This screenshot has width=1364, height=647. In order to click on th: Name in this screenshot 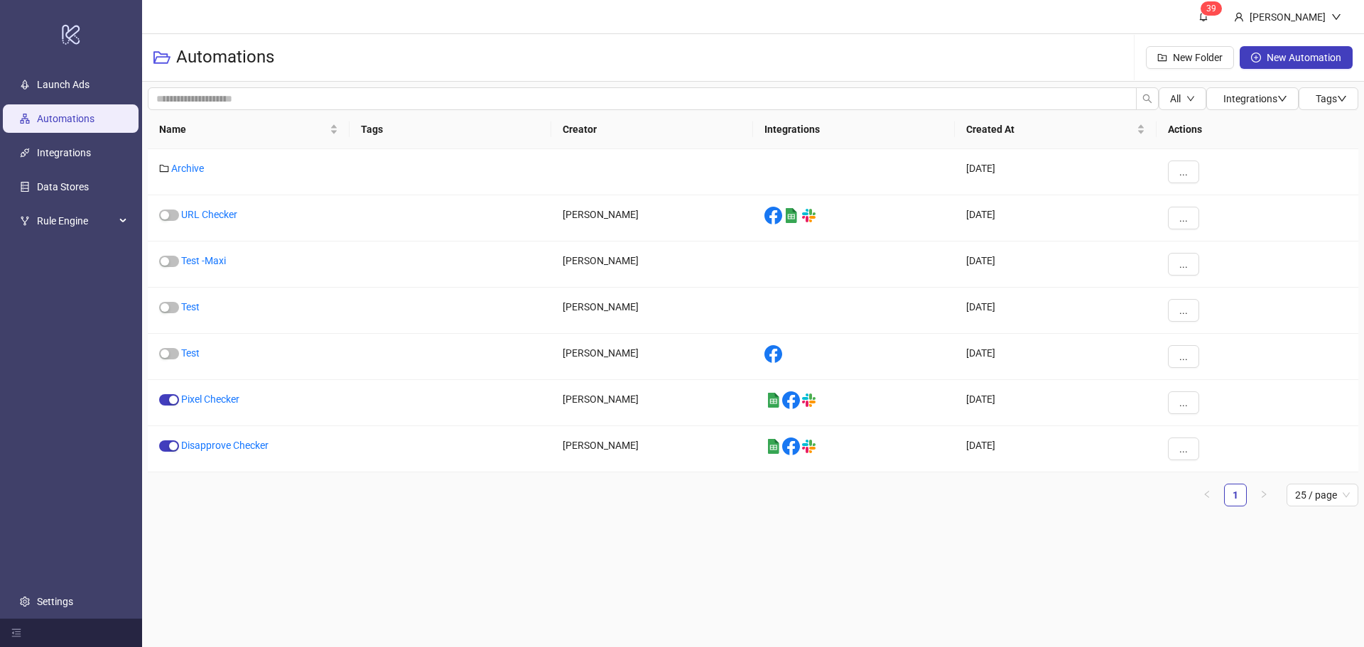, I will do `click(249, 129)`.